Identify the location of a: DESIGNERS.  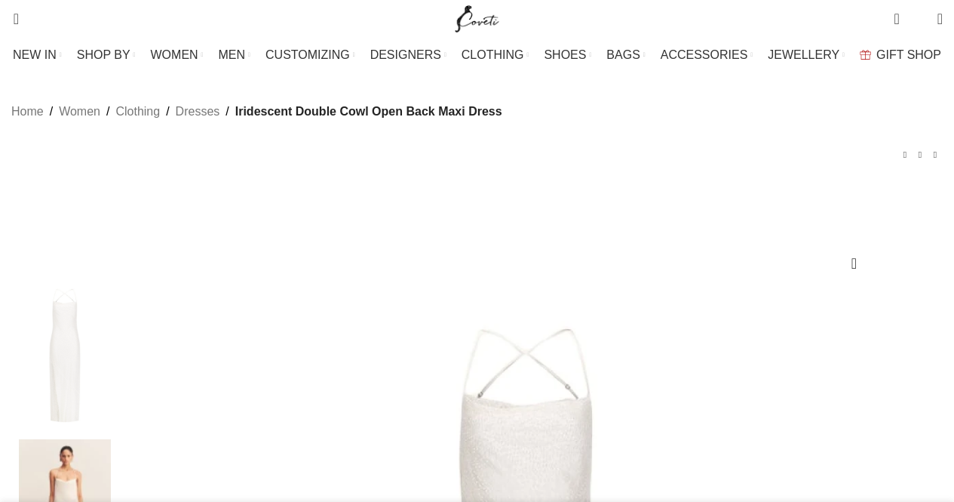
(408, 55).